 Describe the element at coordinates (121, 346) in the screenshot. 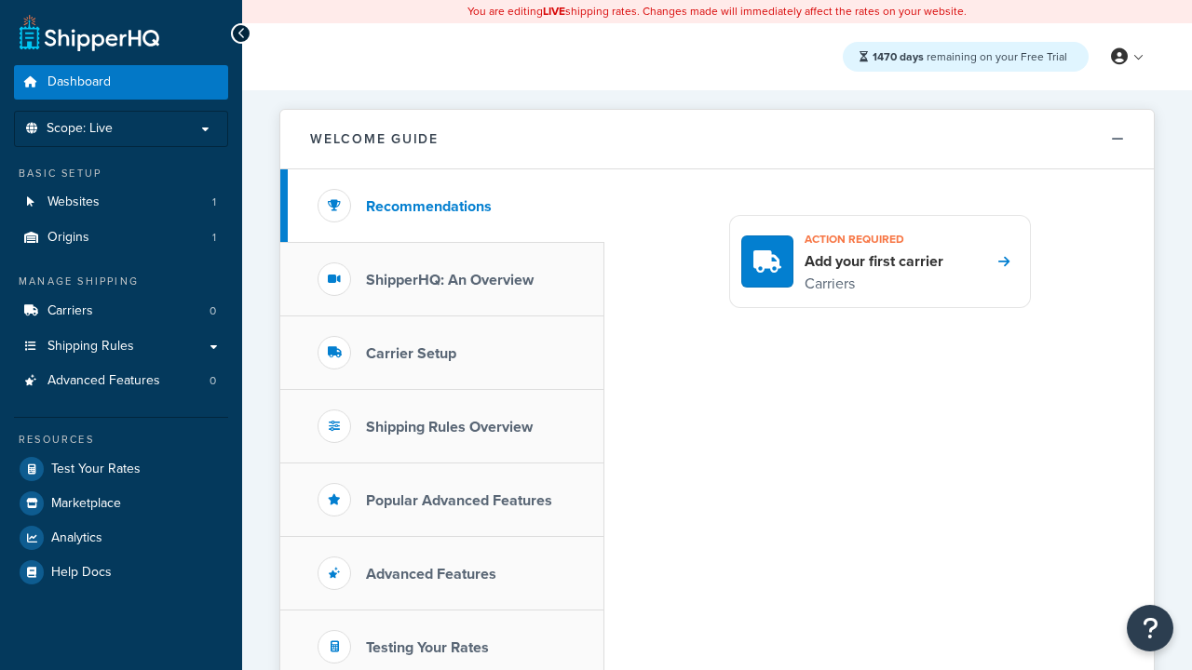

I see `a: Shipping Rules` at that location.